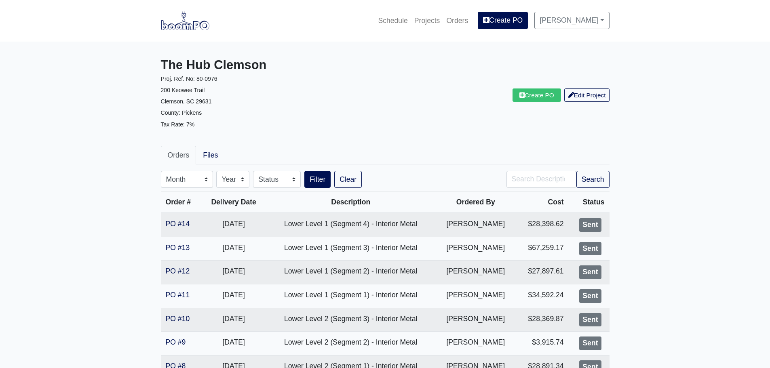  Describe the element at coordinates (182, 113) in the screenshot. I see `small: County: Pickens` at that location.